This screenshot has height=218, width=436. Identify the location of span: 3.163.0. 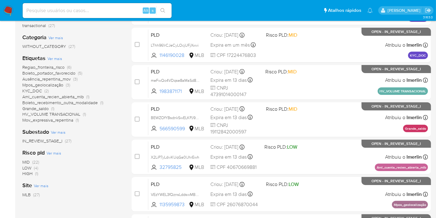
(428, 17).